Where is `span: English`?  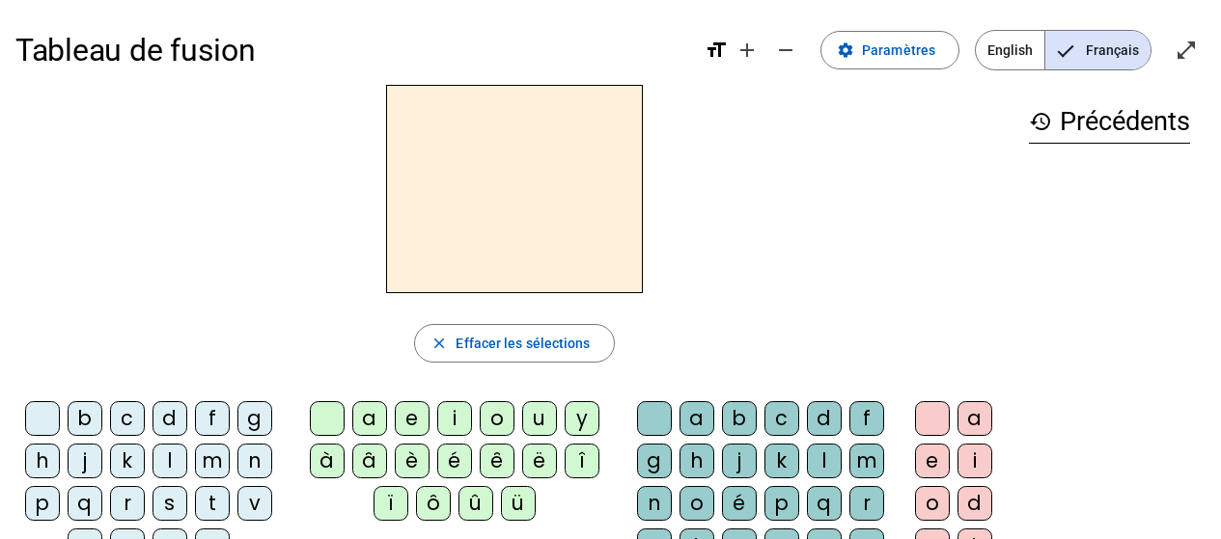 span: English is located at coordinates (1009, 50).